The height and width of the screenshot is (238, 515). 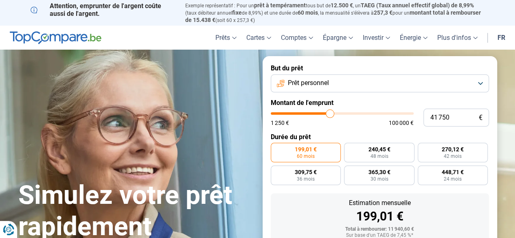 I want to click on span: TAEG (Taux annuel effectif global) de 8,99%, so click(x=417, y=5).